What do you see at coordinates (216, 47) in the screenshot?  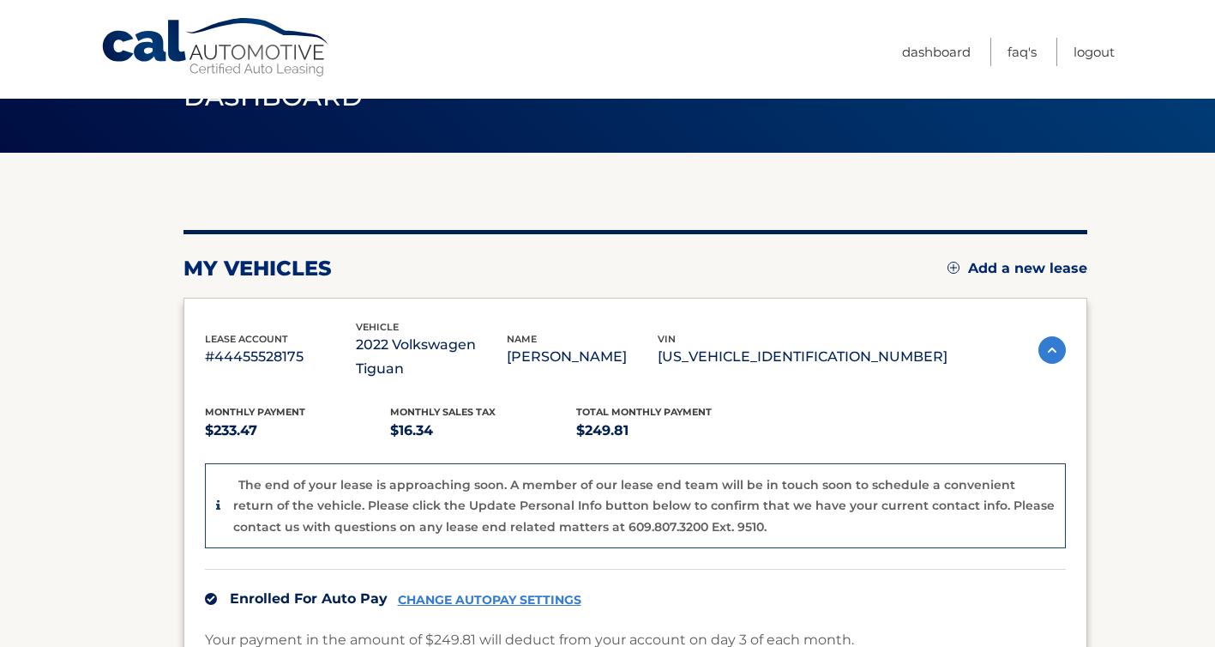 I see `a: Cal Automotive` at bounding box center [216, 47].